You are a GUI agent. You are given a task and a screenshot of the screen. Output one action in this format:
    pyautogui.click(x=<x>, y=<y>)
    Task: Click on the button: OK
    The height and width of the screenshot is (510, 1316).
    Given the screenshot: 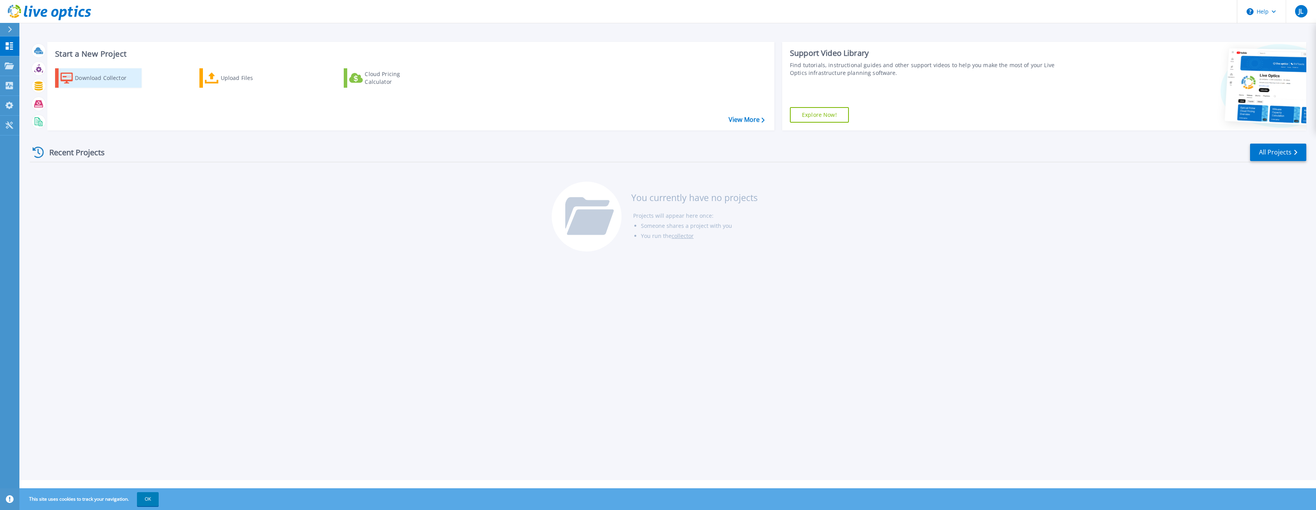 What is the action you would take?
    pyautogui.click(x=148, y=499)
    